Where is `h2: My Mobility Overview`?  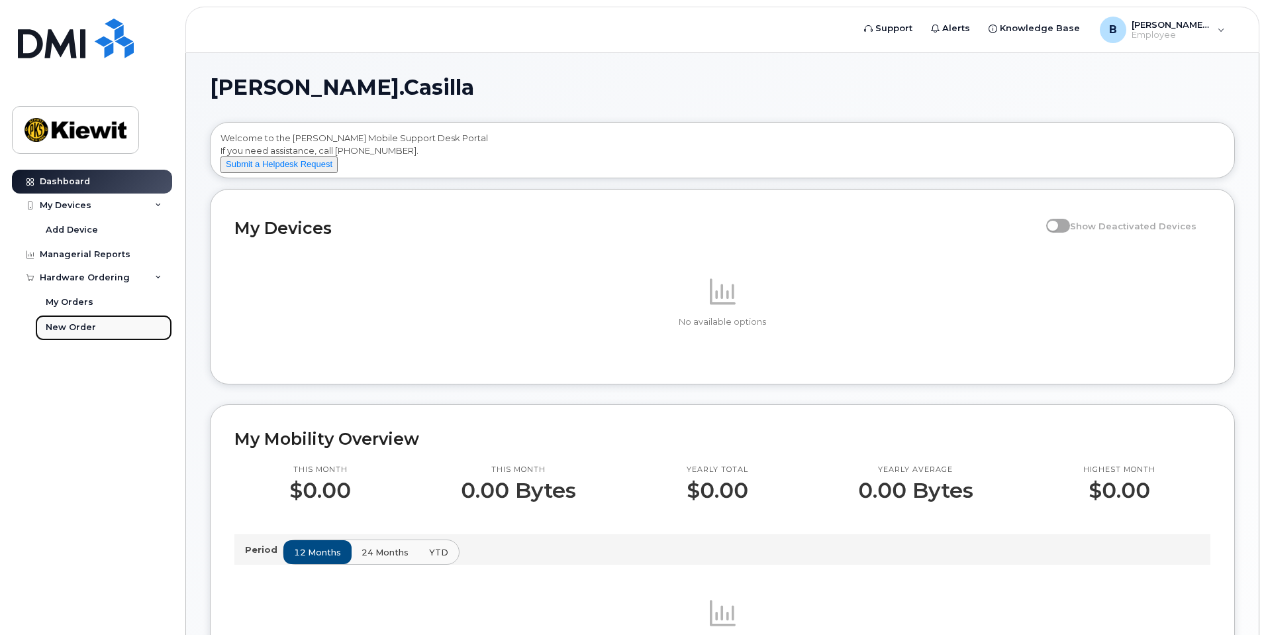 h2: My Mobility Overview is located at coordinates (723, 439).